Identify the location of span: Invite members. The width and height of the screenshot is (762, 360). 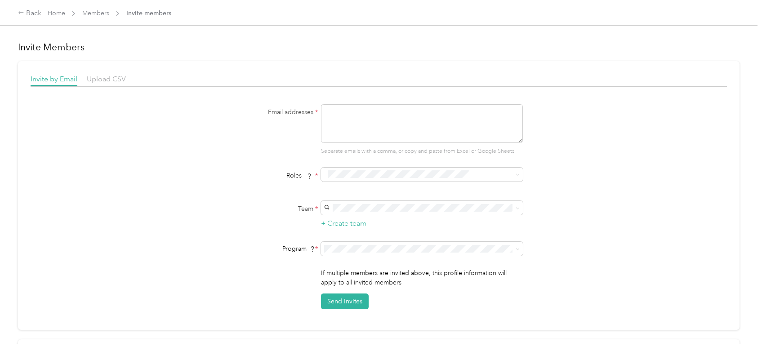
(149, 13).